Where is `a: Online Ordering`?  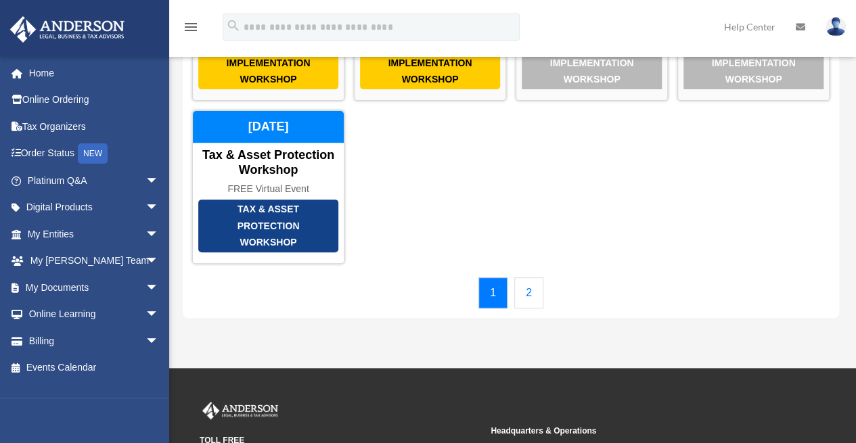
a: Online Ordering is located at coordinates (94, 100).